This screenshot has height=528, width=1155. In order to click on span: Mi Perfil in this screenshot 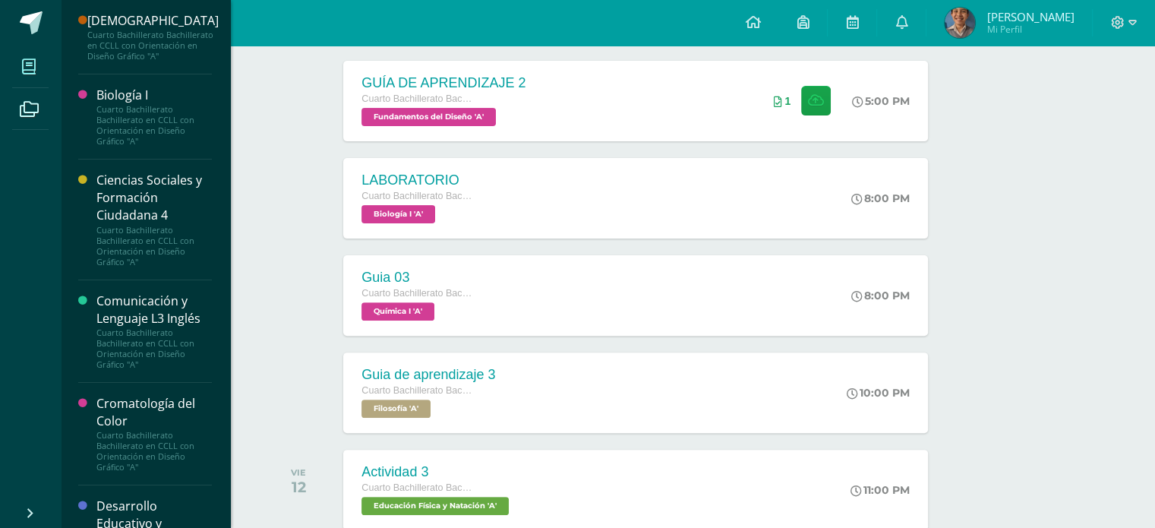, I will do `click(1029, 29)`.